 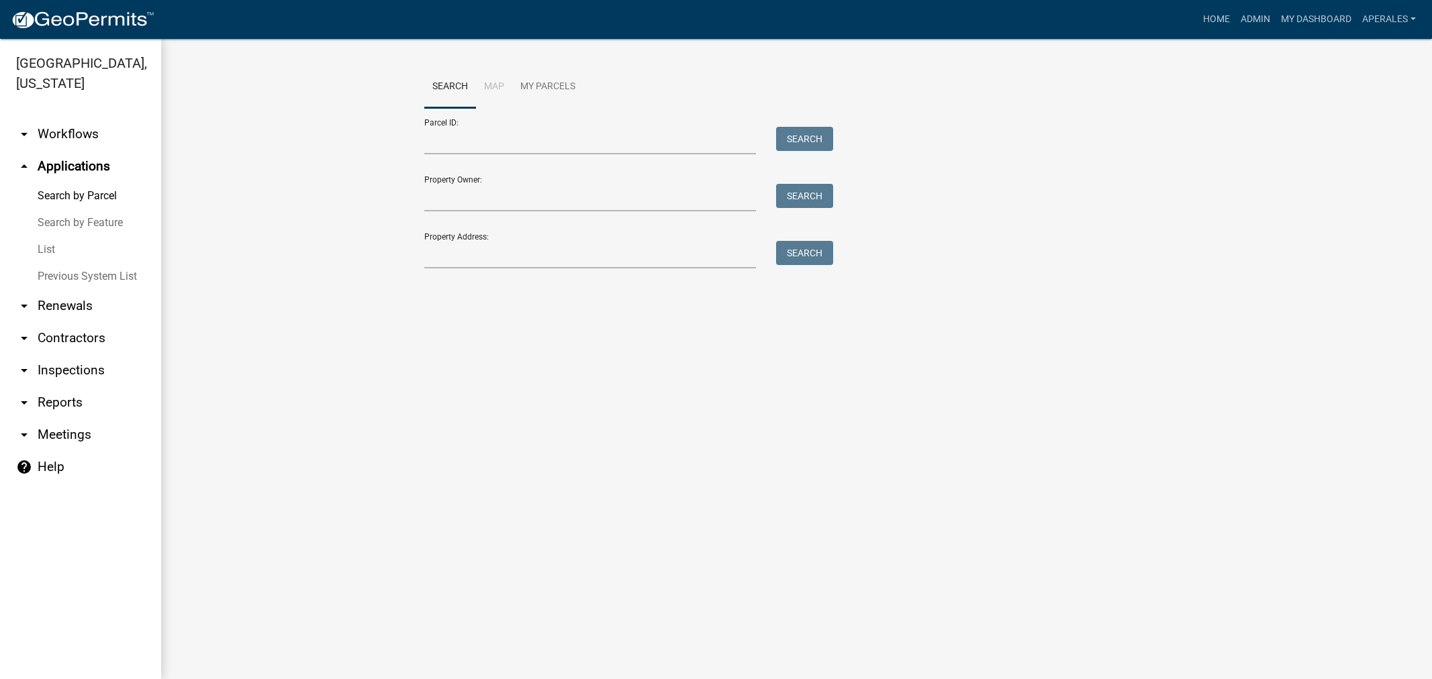 I want to click on a: My Dashboard, so click(x=1316, y=19).